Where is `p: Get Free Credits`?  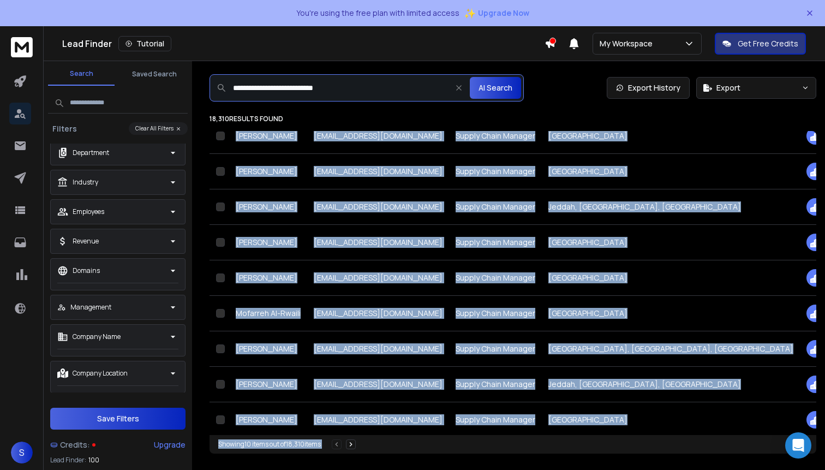 p: Get Free Credits is located at coordinates (768, 44).